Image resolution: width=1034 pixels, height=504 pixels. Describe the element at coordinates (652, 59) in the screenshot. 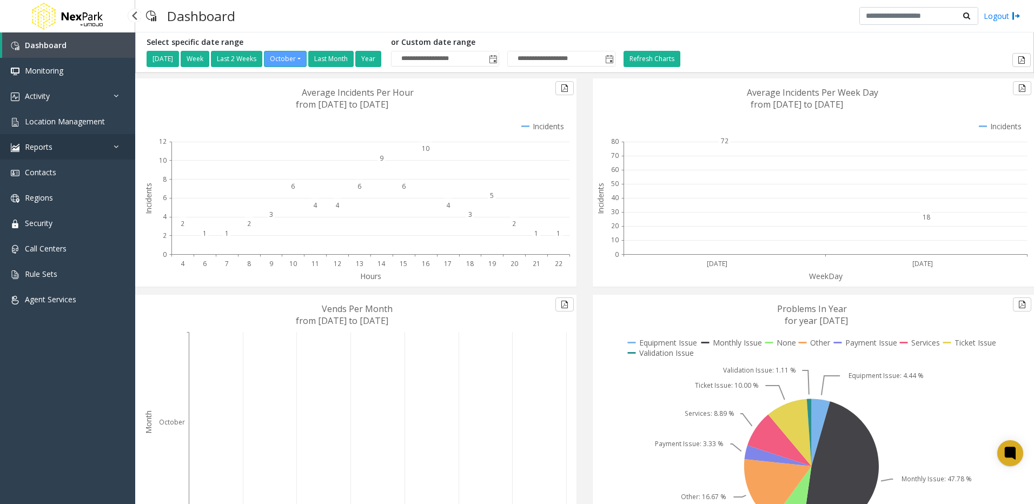

I see `button: Refresh Charts` at that location.